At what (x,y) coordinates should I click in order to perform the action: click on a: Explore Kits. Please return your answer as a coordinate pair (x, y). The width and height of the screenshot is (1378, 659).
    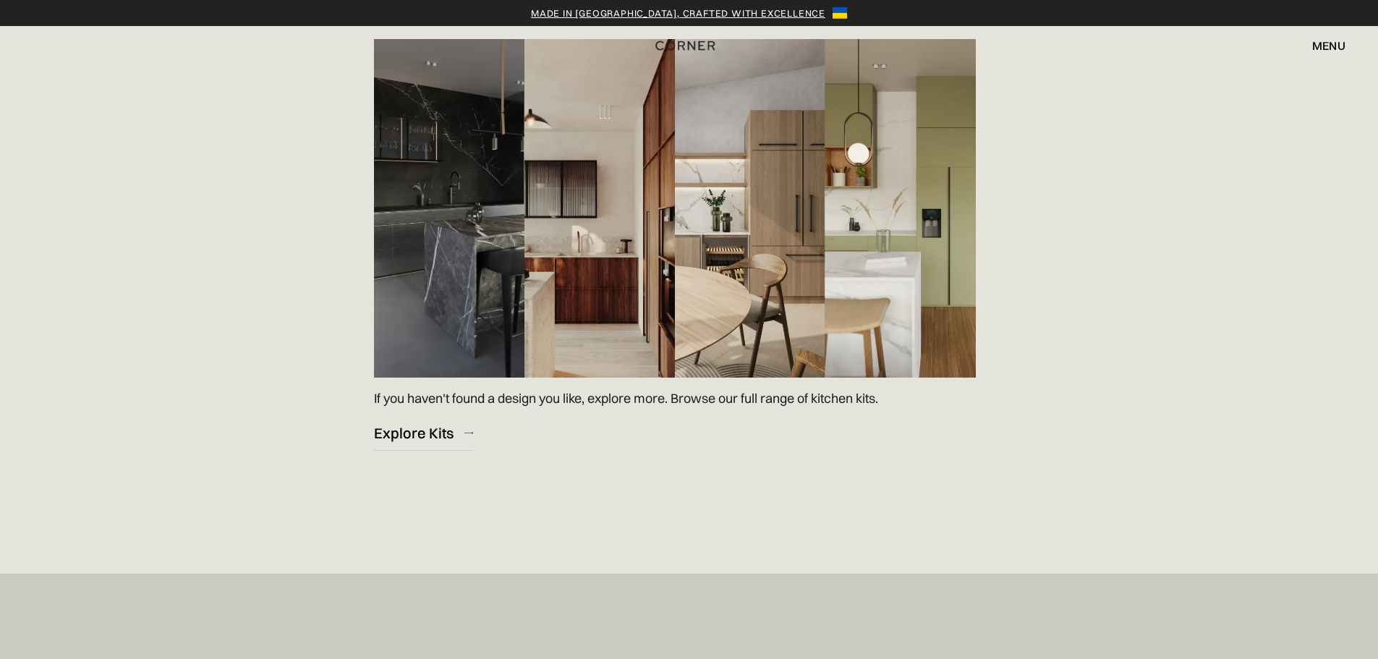
    Looking at the image, I should click on (423, 433).